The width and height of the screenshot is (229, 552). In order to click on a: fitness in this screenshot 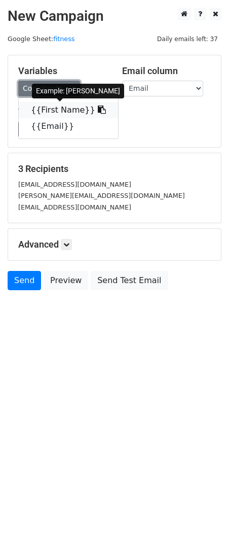, I will do `click(64, 39)`.